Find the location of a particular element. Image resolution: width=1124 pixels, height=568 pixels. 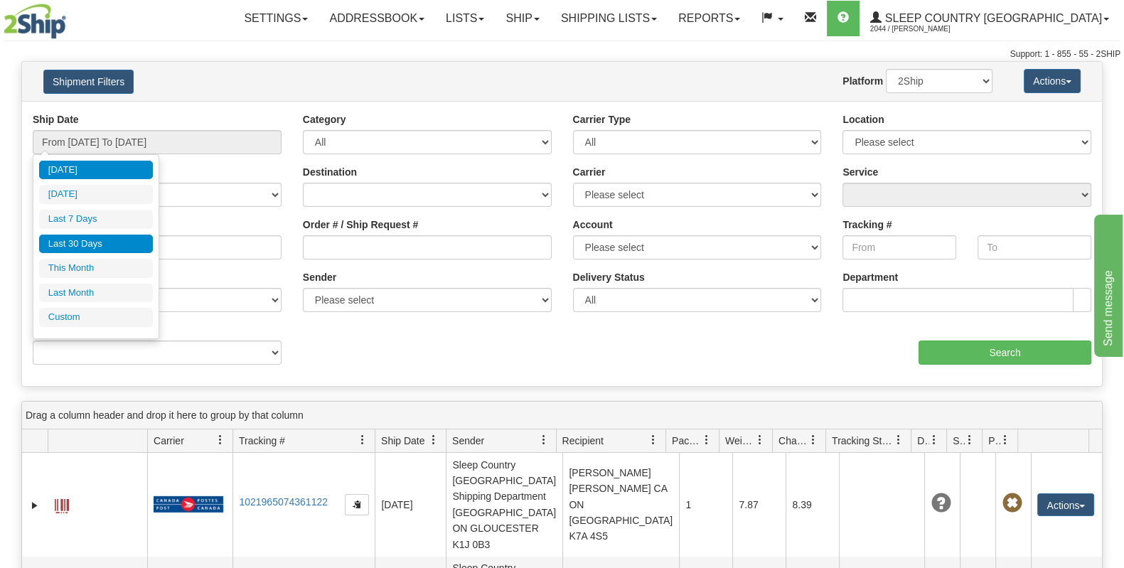

label: Sender is located at coordinates (319, 277).